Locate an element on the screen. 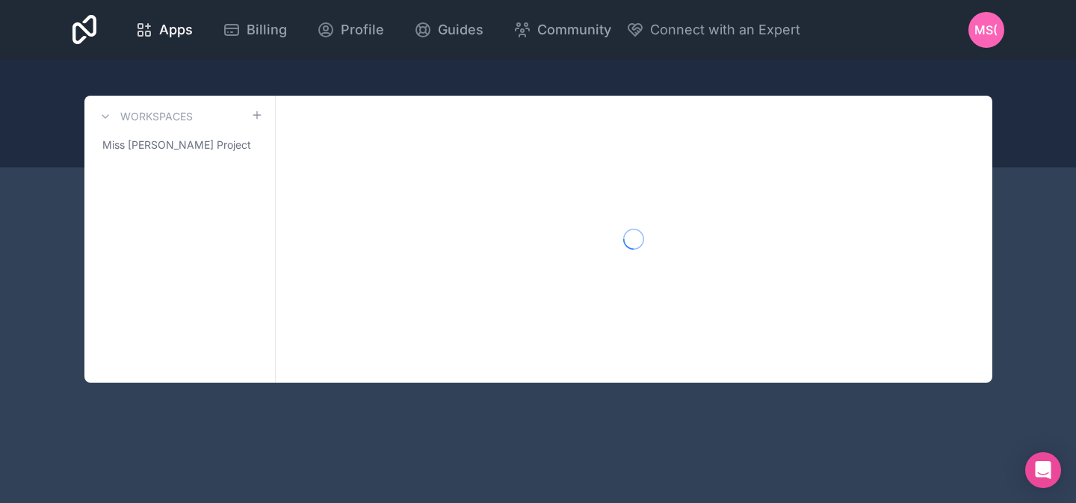 This screenshot has width=1076, height=503. div: Open Intercom Messenger is located at coordinates (1043, 470).